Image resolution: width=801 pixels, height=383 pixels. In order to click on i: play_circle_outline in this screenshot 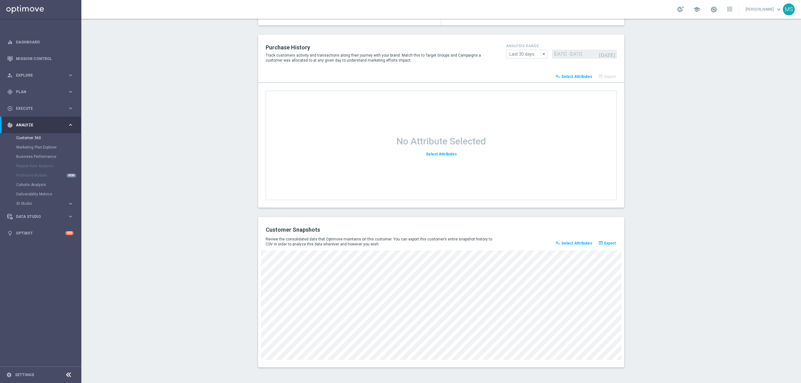, I will do `click(10, 109)`.